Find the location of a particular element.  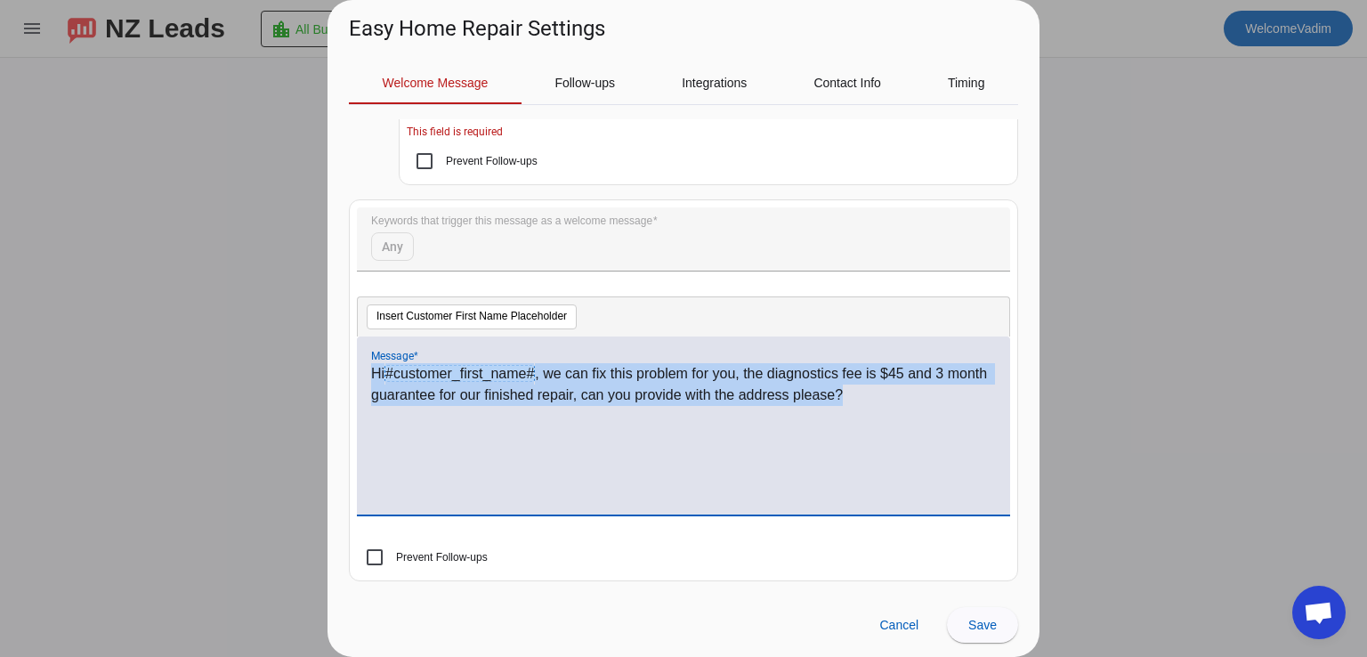

span: Welcome Message is located at coordinates (435, 83).